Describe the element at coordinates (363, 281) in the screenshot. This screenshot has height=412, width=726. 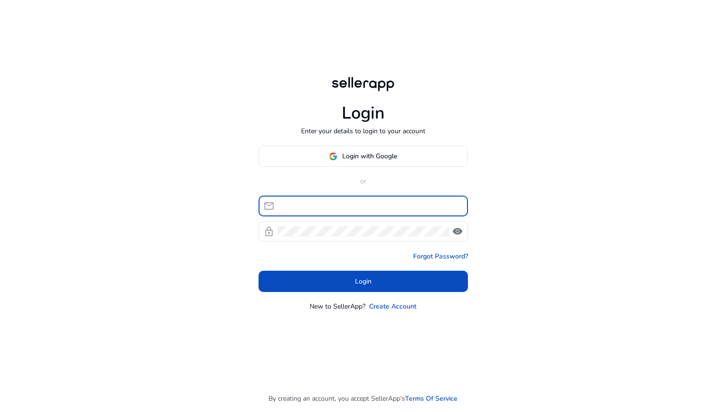
I see `button: Login` at that location.